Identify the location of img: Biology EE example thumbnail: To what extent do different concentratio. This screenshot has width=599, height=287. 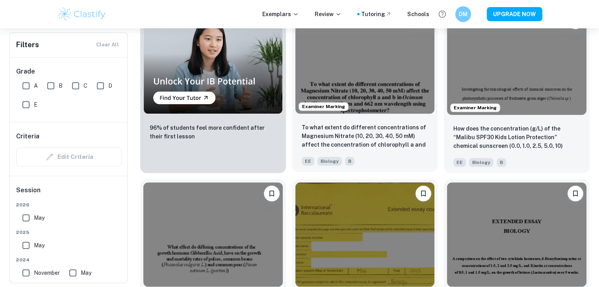
(365, 61).